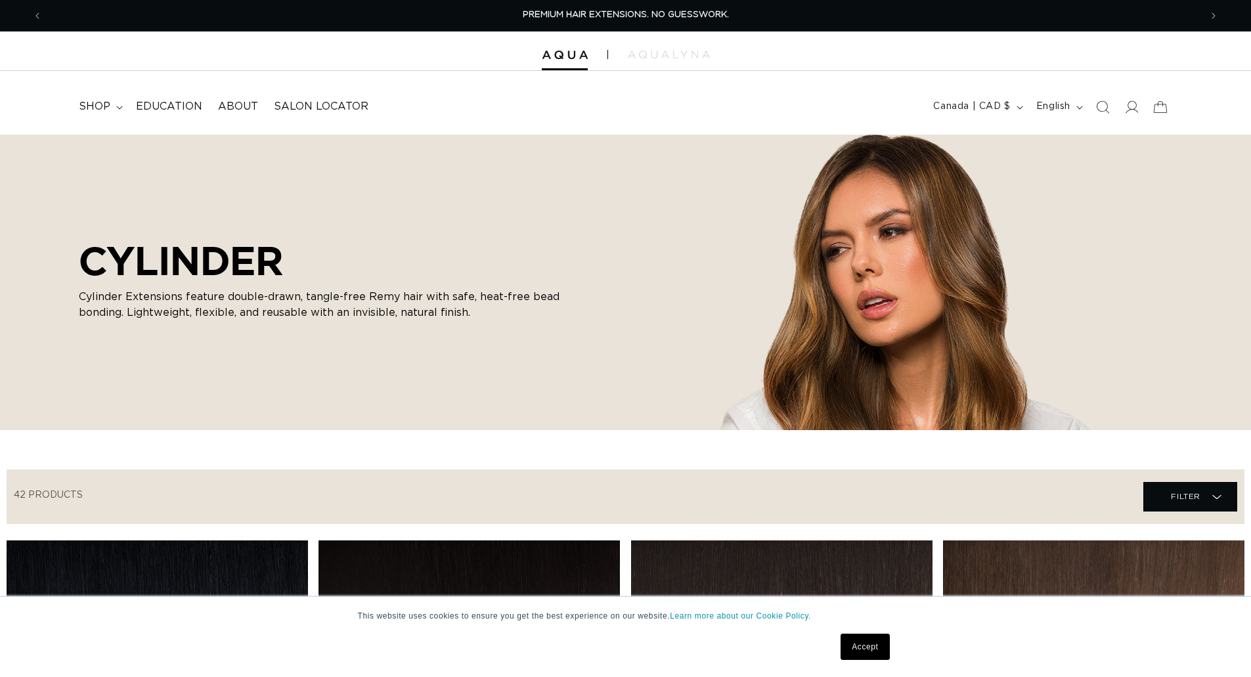  I want to click on img: Aqua Hair Extensions, so click(565, 55).